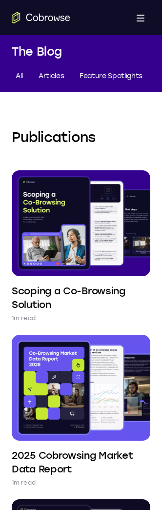 The width and height of the screenshot is (162, 510). I want to click on img: Scoping a Co-Browsing Solution, so click(81, 223).